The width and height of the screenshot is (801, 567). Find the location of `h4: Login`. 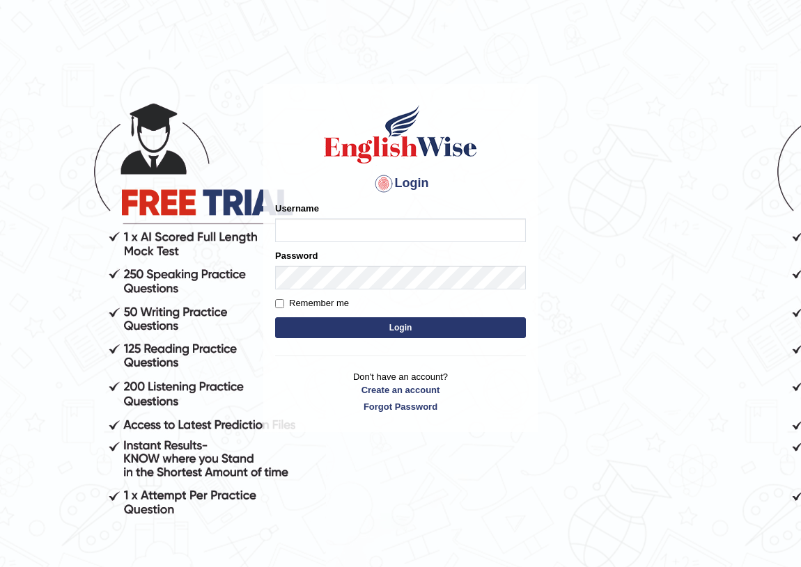

h4: Login is located at coordinates (400, 184).